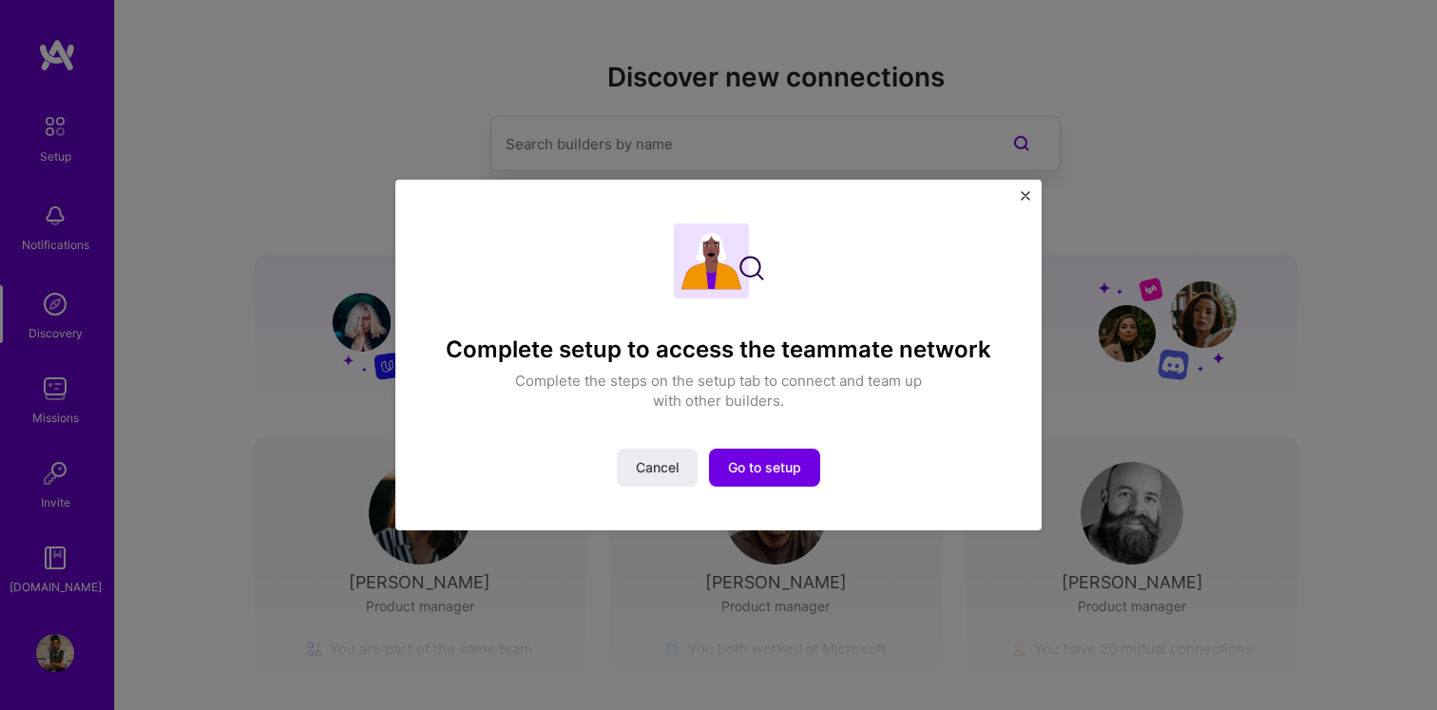 The image size is (1437, 710). Describe the element at coordinates (764, 468) in the screenshot. I see `button: Go to setup` at that location.